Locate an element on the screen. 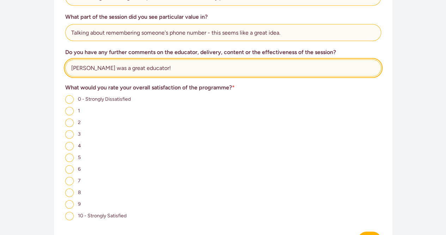 The image size is (446, 235). h3: Do you have any further comments on the educator, delivery, content or the effectiveness of the s... is located at coordinates (223, 52).